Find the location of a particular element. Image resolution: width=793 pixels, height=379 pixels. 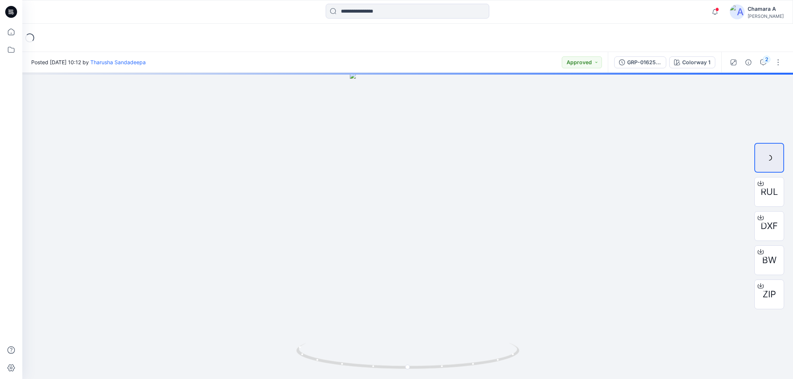

div: GRP-01625 DAD SHORT SLEEVE OPEN LEG_DEVELOPMENT is located at coordinates (644, 62).